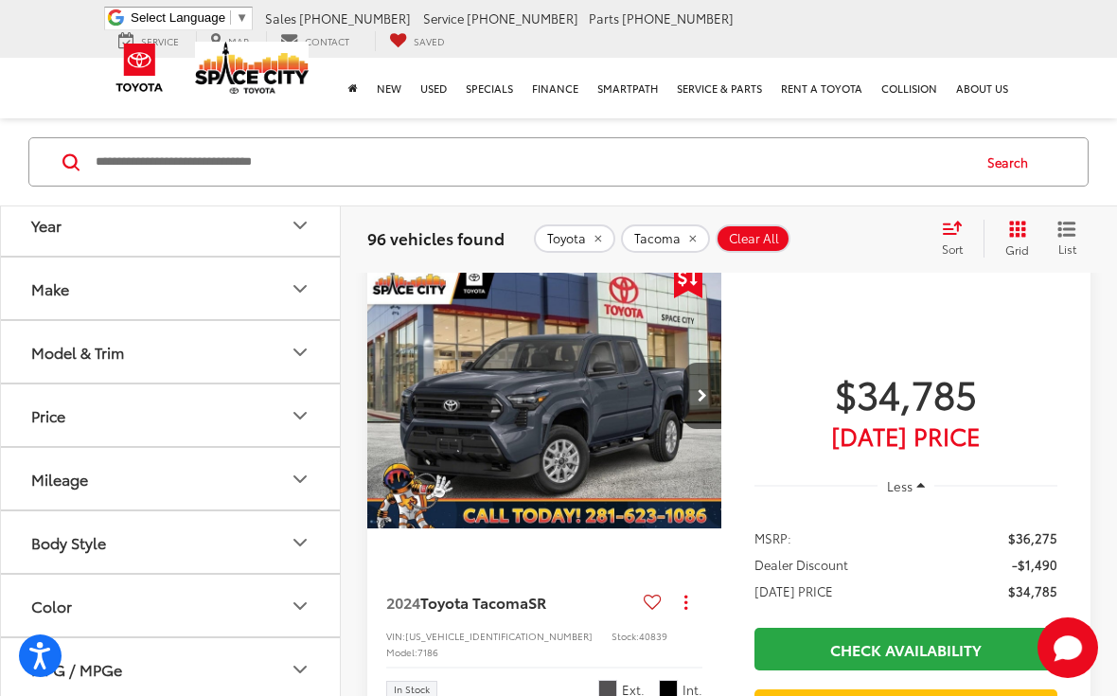 The image size is (1117, 696). I want to click on button: List View, so click(1067, 239).